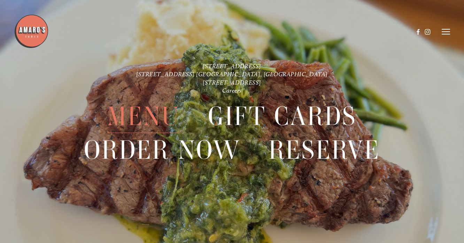 The width and height of the screenshot is (464, 243). Describe the element at coordinates (282, 116) in the screenshot. I see `span: Gift Cards` at that location.